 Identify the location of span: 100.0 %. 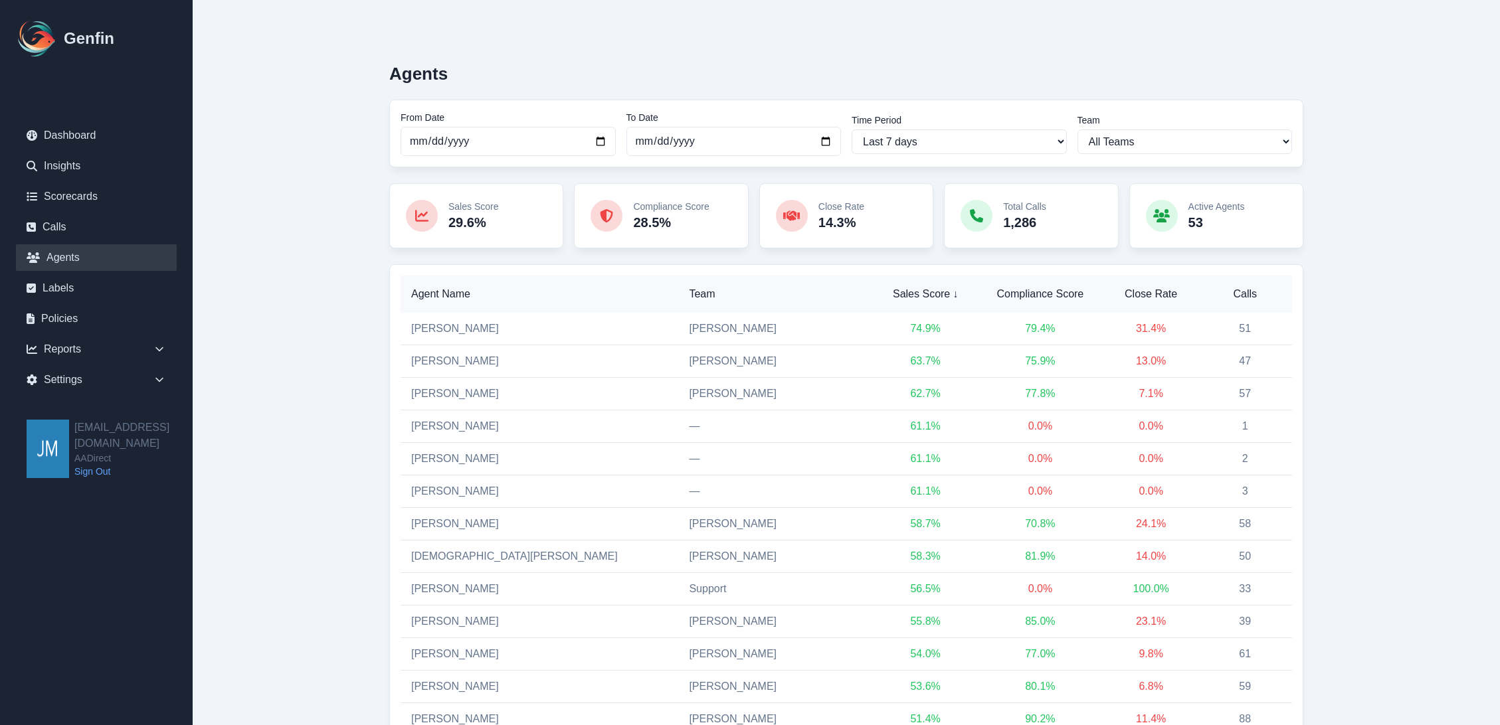
(1151, 588).